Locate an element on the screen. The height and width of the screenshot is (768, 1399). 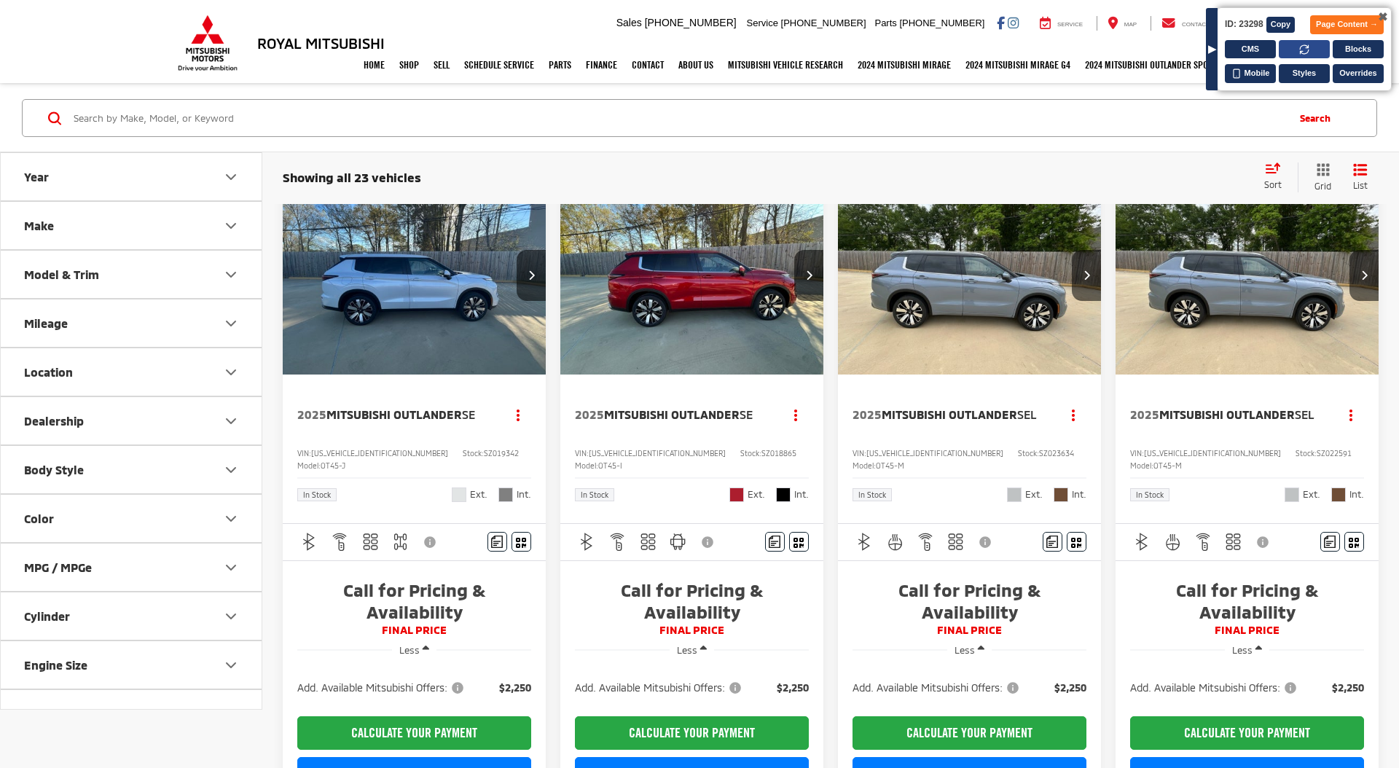
div: Make is located at coordinates (39, 225).